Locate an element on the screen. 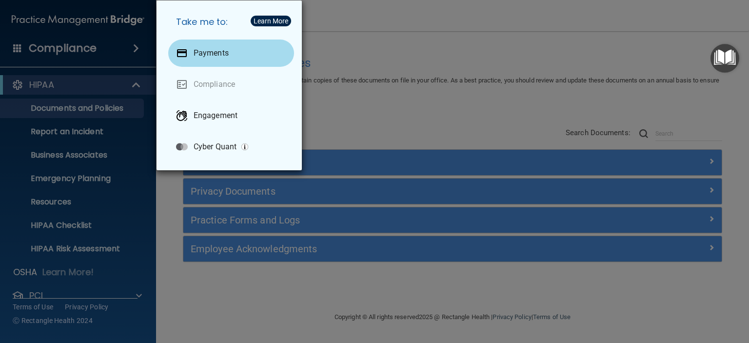  a: Compliance is located at coordinates (231, 84).